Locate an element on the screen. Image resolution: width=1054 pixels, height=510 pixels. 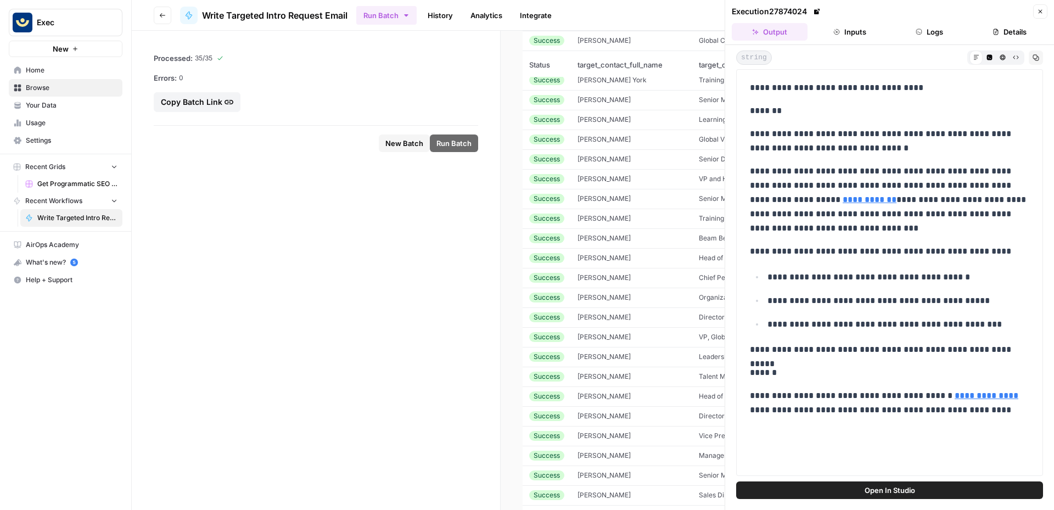
span: Leadership Development and Executive Coach is located at coordinates (771, 356).